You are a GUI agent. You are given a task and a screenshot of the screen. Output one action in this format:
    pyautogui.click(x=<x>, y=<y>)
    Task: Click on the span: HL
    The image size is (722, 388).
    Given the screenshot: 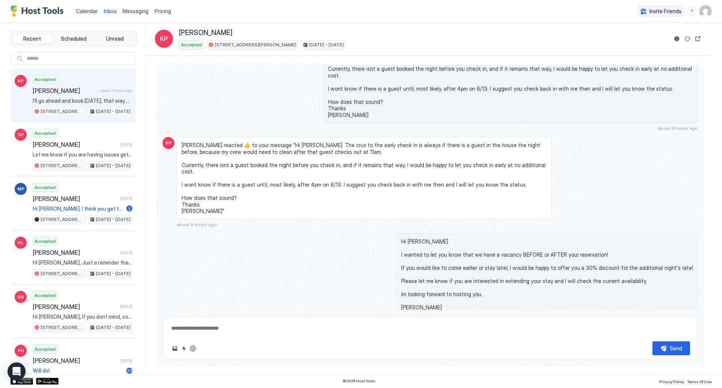 What is the action you would take?
    pyautogui.click(x=21, y=243)
    